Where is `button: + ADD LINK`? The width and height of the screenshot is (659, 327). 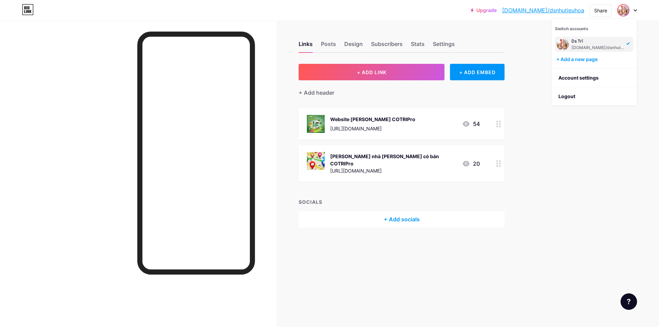
button: + ADD LINK is located at coordinates (371, 72).